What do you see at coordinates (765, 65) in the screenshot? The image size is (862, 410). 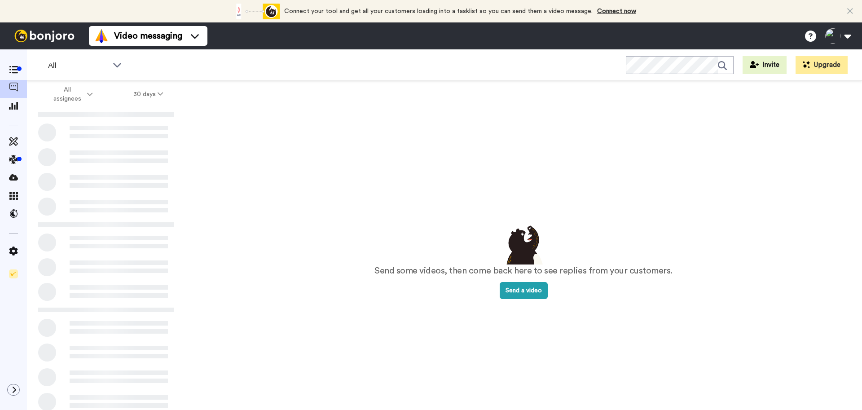 I see `button: Invite` at bounding box center [765, 65].